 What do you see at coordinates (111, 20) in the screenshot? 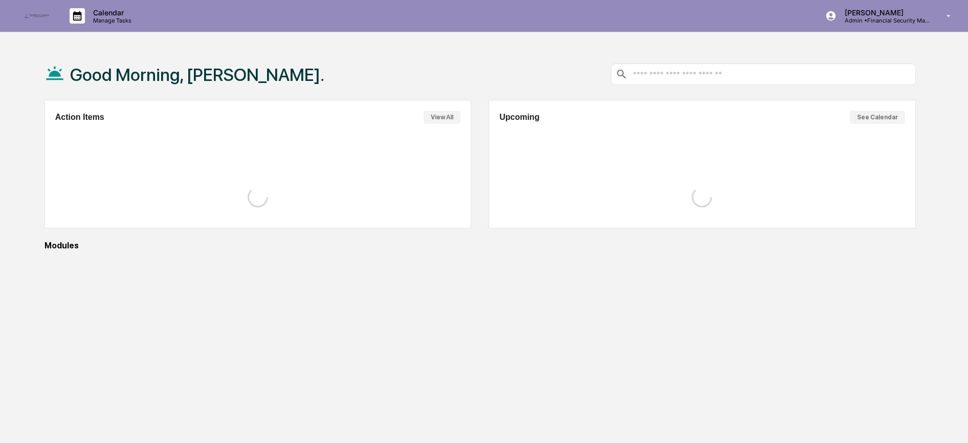
I see `p: Manage Tasks` at bounding box center [111, 20].